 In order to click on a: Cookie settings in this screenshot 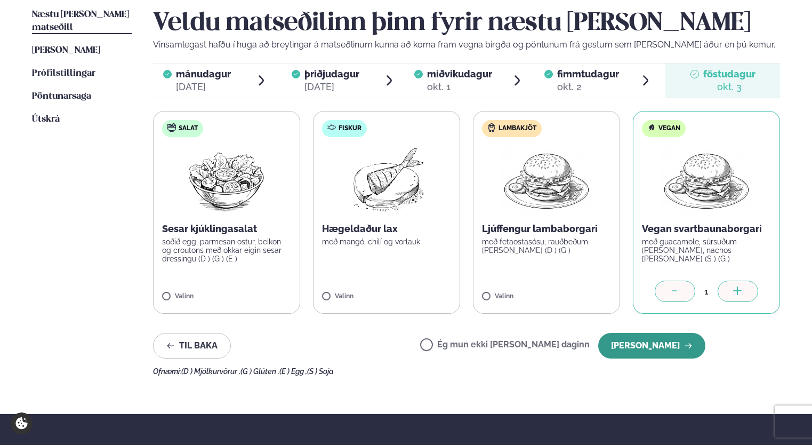, I will do `click(21, 423)`.